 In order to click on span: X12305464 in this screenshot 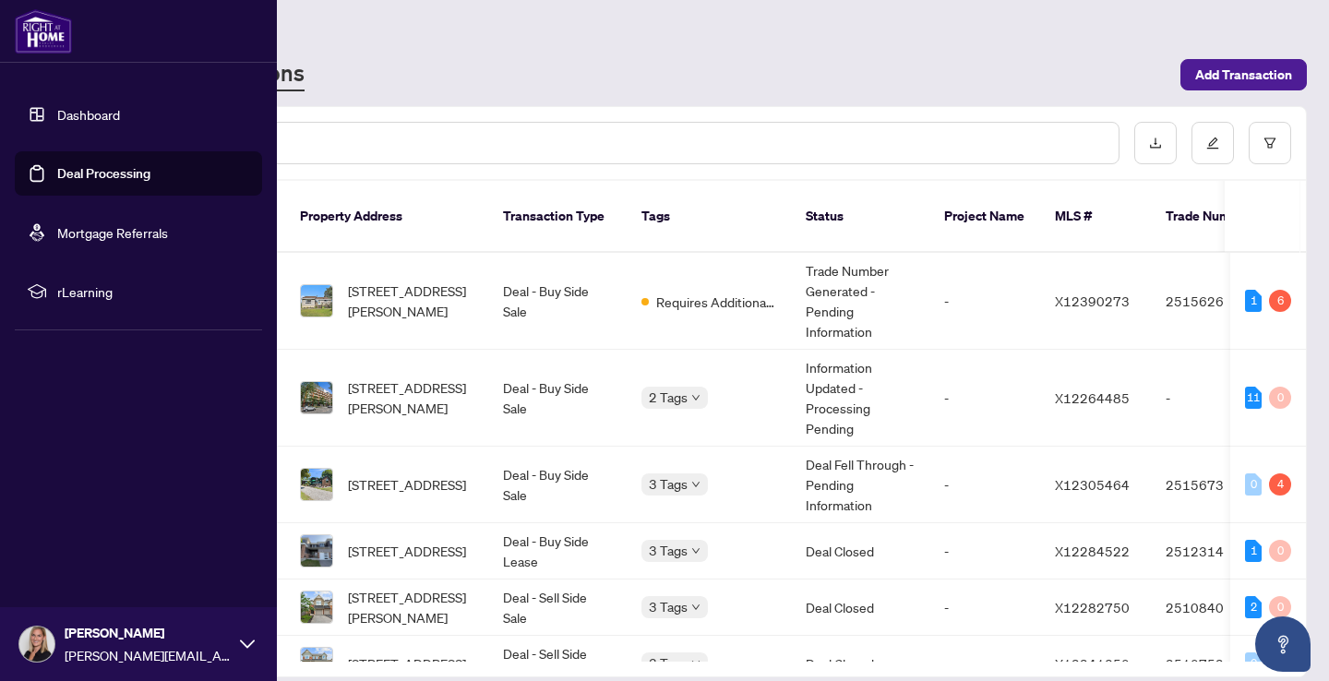, I will do `click(1092, 485)`.